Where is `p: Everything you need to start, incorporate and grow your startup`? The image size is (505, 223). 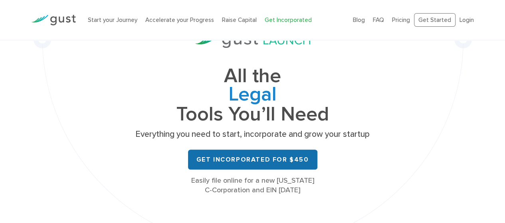
p: Everything you need to start, incorporate and grow your startup is located at coordinates (253, 135).